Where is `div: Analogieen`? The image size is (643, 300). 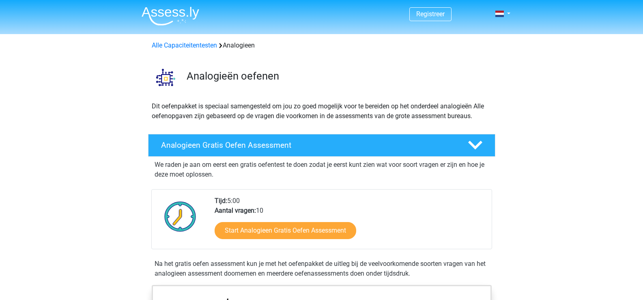 div: Analogieen is located at coordinates (322, 45).